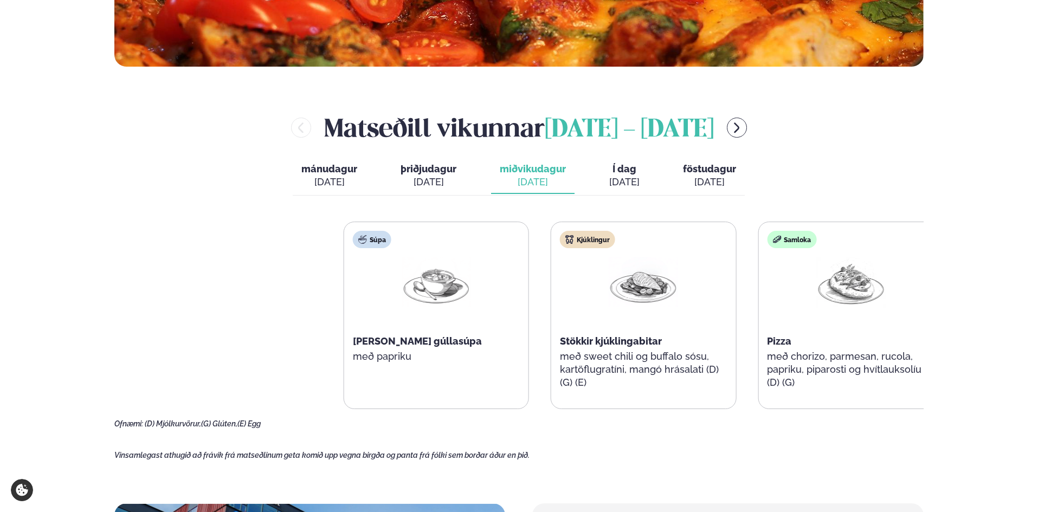 The width and height of the screenshot is (1038, 512). I want to click on img: sandwich-new-16px.svg, so click(777, 240).